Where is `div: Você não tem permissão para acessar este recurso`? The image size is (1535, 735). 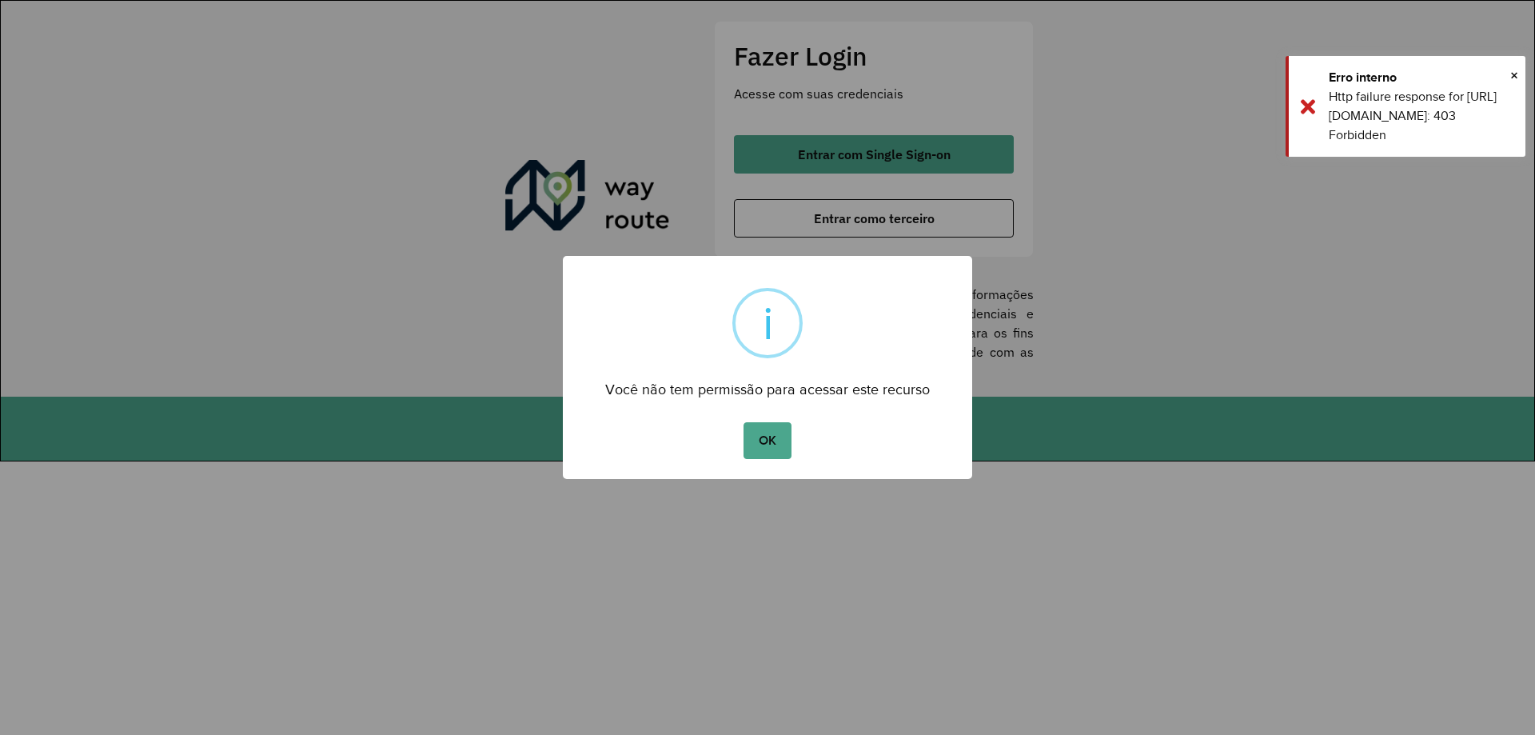
div: Você não tem permissão para acessar este recurso is located at coordinates (767, 384).